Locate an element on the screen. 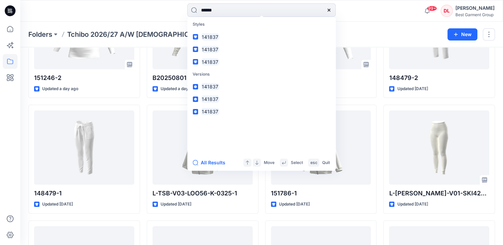 This screenshot has height=245, width=503. p: 148479-2 is located at coordinates (439, 78).